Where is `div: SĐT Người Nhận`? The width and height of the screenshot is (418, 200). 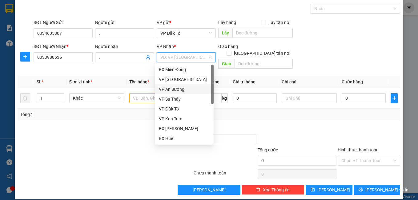 div: SĐT Người Nhận is located at coordinates (63, 47).